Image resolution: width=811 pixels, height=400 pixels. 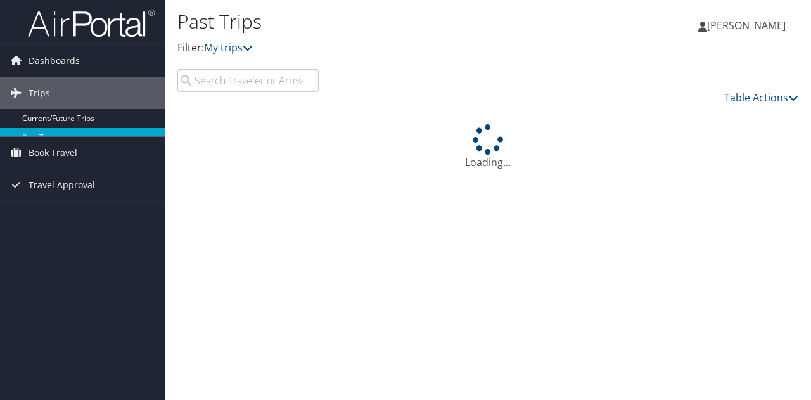 I want to click on img: airportal-logo.png, so click(x=91, y=23).